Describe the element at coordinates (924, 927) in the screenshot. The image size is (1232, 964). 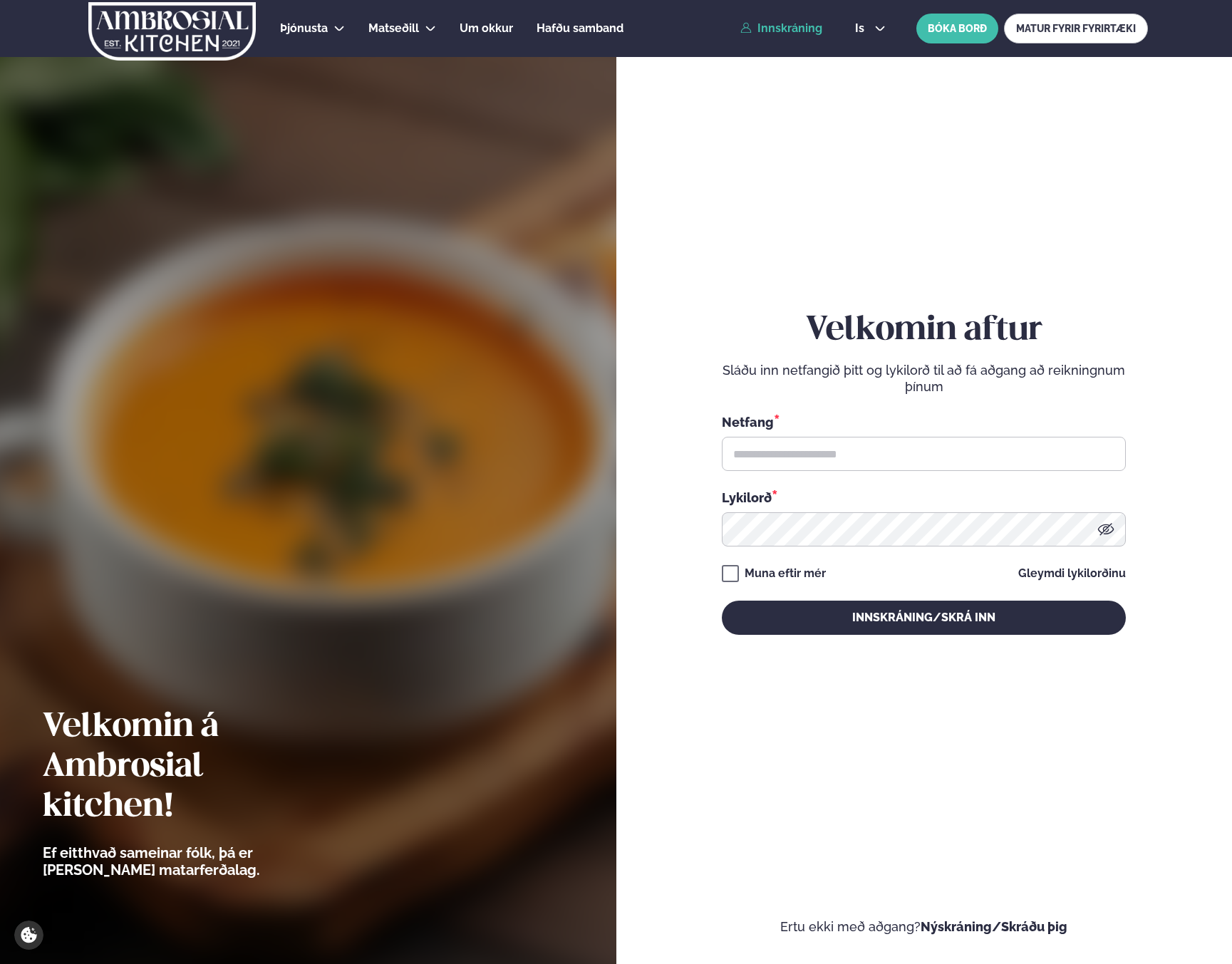
I see `p: Ertu ekki með aðgang?` at that location.